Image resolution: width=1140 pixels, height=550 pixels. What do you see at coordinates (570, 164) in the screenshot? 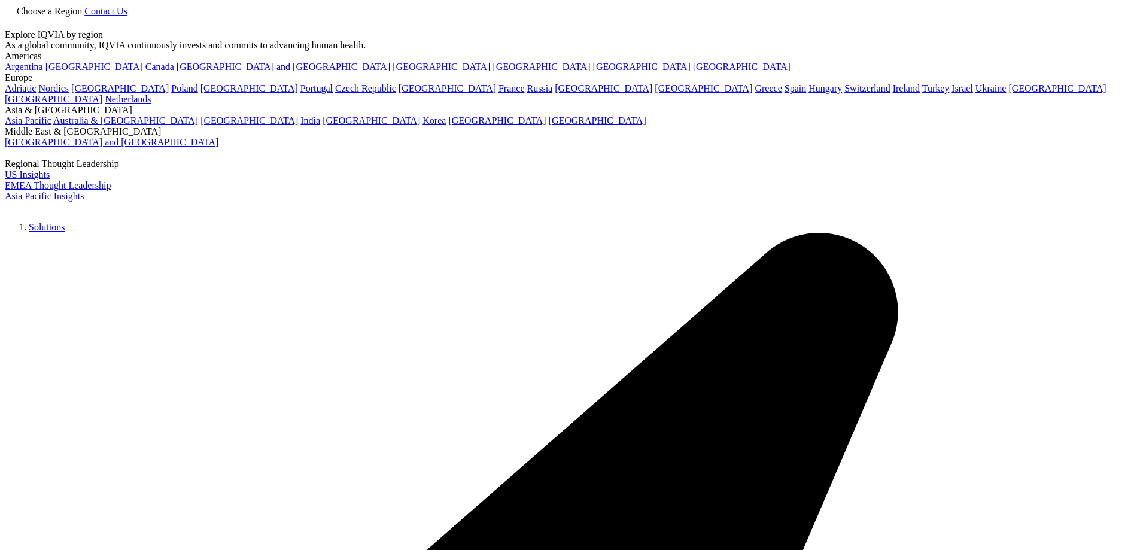
I see `div: Regional Thought Leadership` at bounding box center [570, 164].